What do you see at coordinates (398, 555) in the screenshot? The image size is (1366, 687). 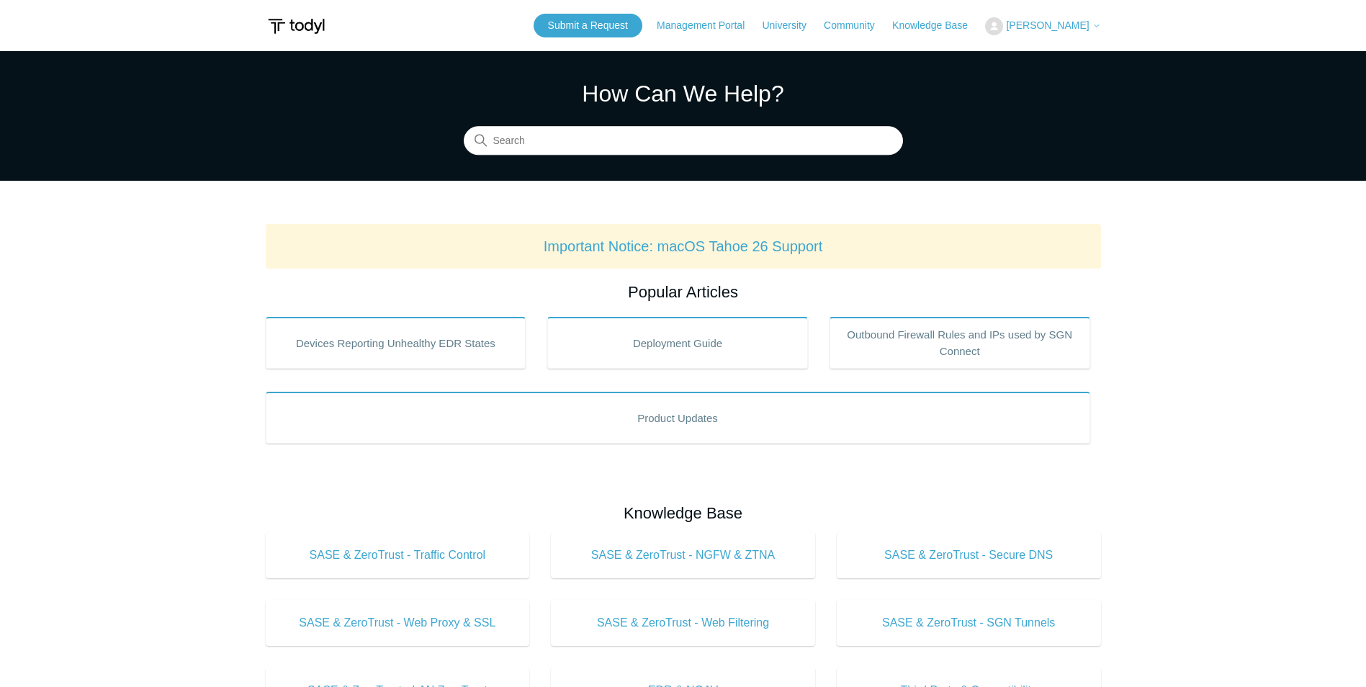 I see `span: SASE & ZeroTrust - Traffic Control` at bounding box center [398, 555].